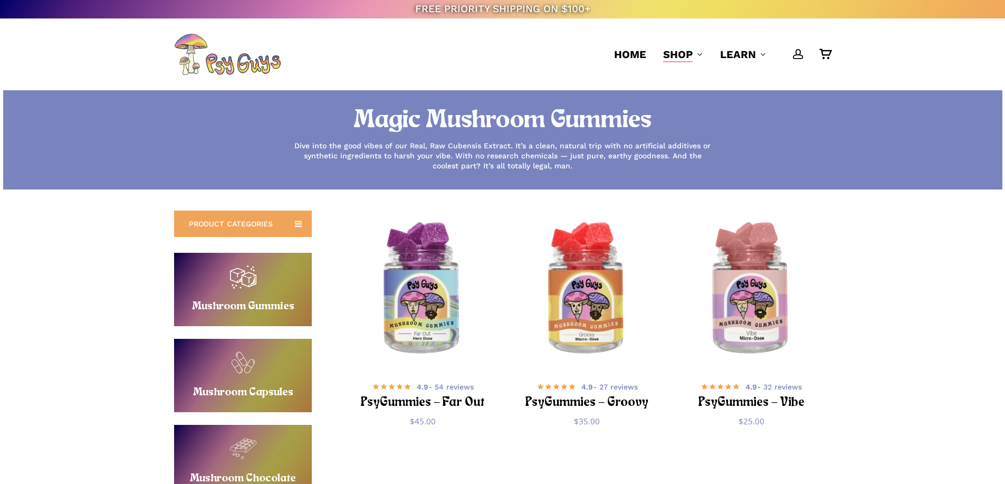 This screenshot has height=484, width=1005. I want to click on a: PsyGuys, so click(227, 54).